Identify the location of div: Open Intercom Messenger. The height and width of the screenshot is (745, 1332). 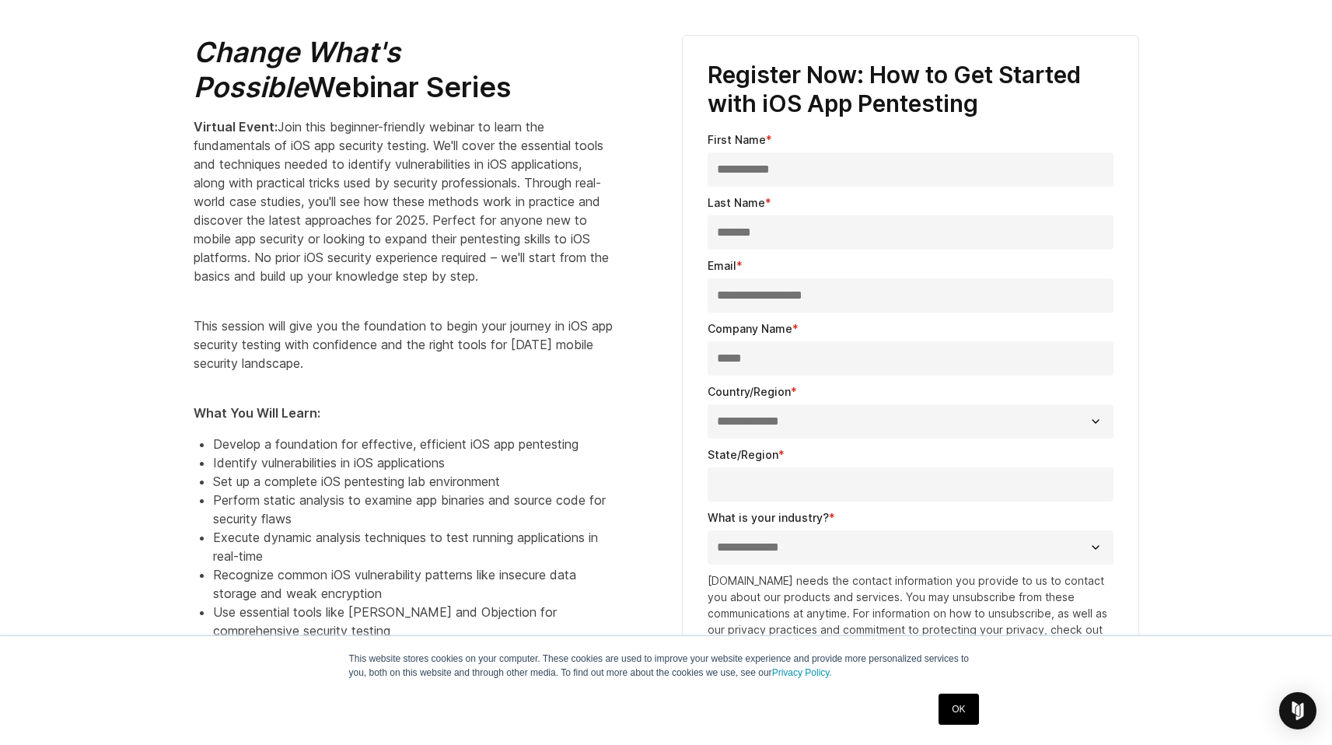
(1298, 711).